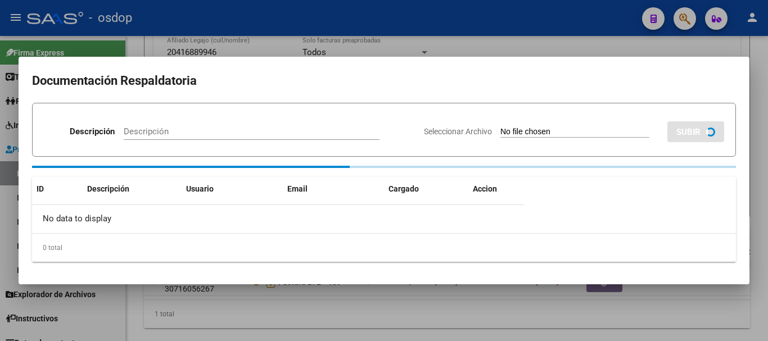 The image size is (768, 341). What do you see at coordinates (92, 132) in the screenshot?
I see `p: Descripción` at bounding box center [92, 132].